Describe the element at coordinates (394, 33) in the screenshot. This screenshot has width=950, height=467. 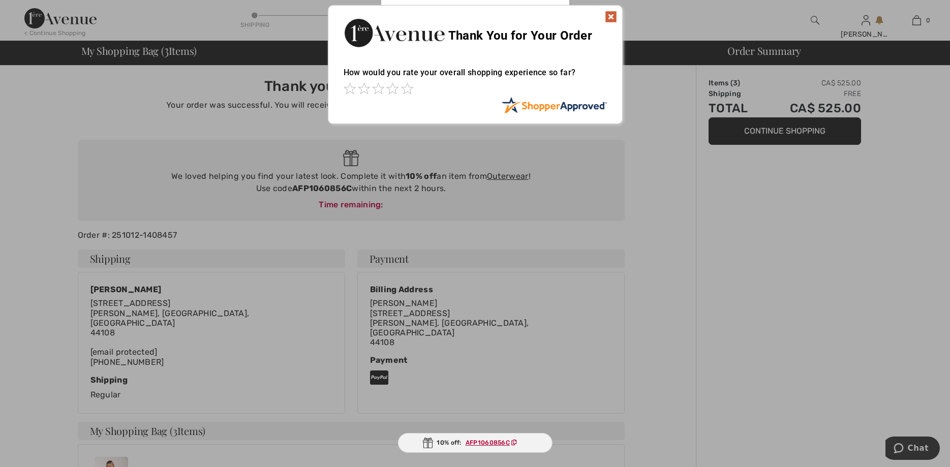
I see `img: Thank You for Your Order` at that location.